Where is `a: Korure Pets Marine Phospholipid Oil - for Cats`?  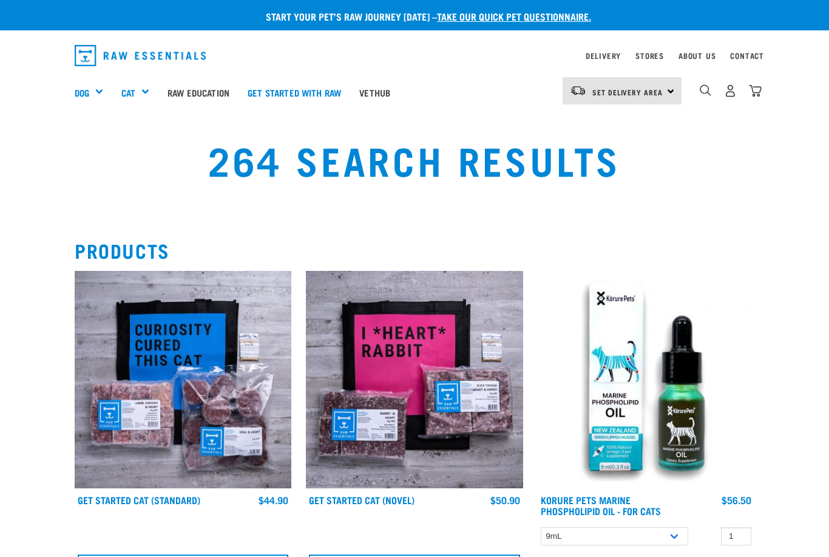 a: Korure Pets Marine Phospholipid Oil - for Cats is located at coordinates (601, 504).